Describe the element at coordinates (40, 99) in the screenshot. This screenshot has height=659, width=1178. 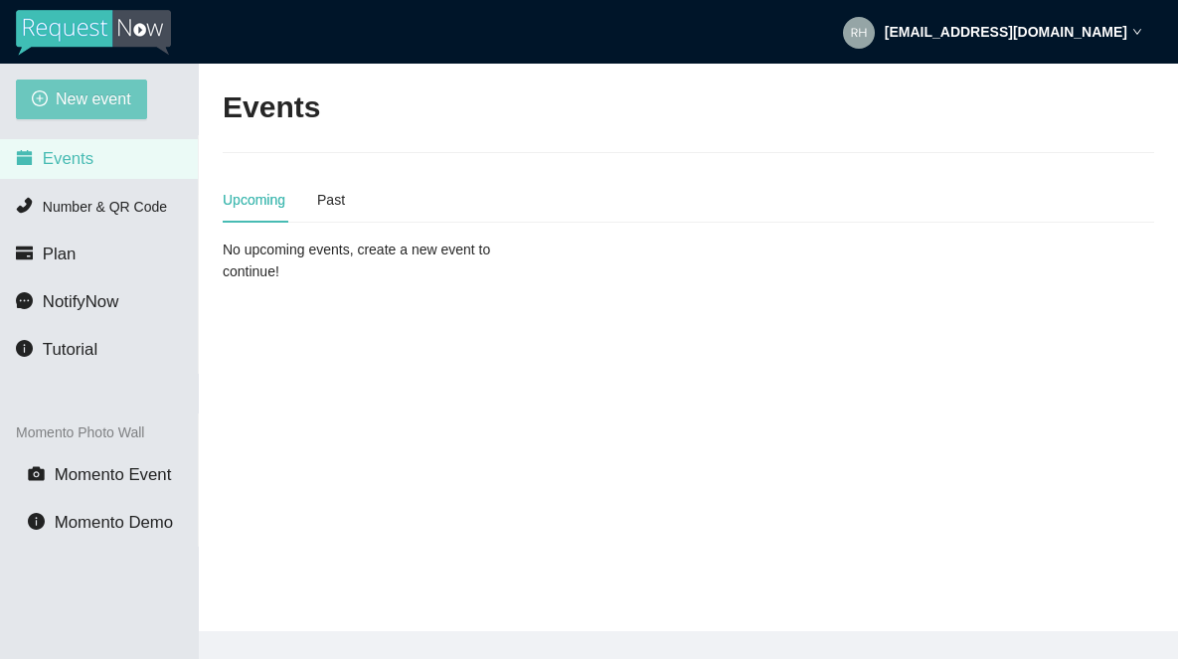
I see `span: plus-circle` at that location.